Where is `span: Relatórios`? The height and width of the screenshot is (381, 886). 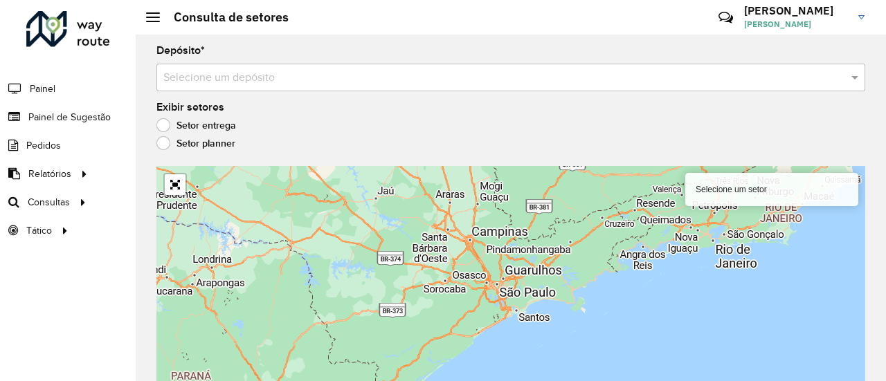 span: Relatórios is located at coordinates (50, 174).